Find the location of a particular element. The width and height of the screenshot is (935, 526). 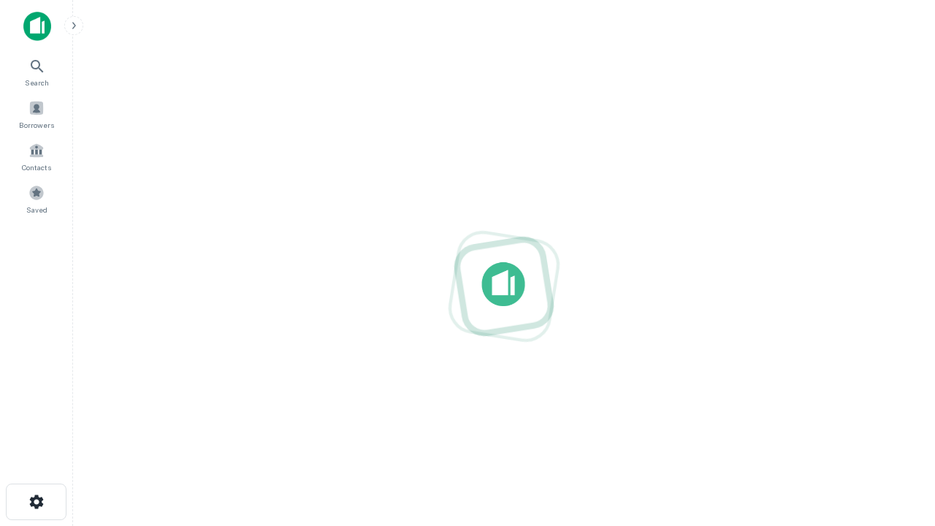

a: Borrowers is located at coordinates (37, 114).